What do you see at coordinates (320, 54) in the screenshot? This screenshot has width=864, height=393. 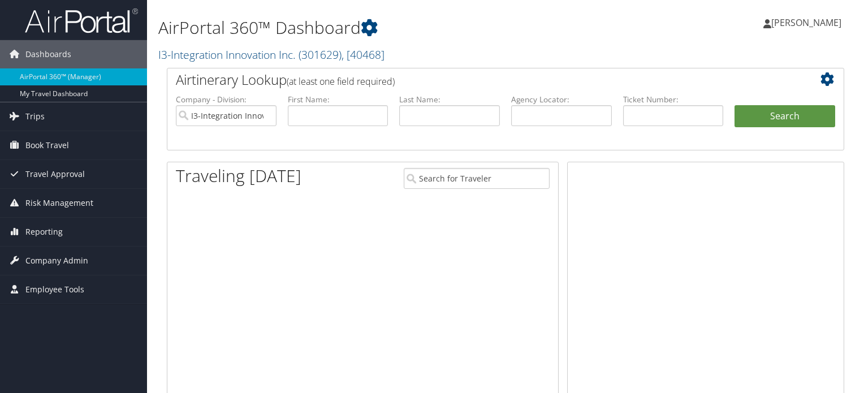 I see `span: ( 301629 )` at bounding box center [320, 54].